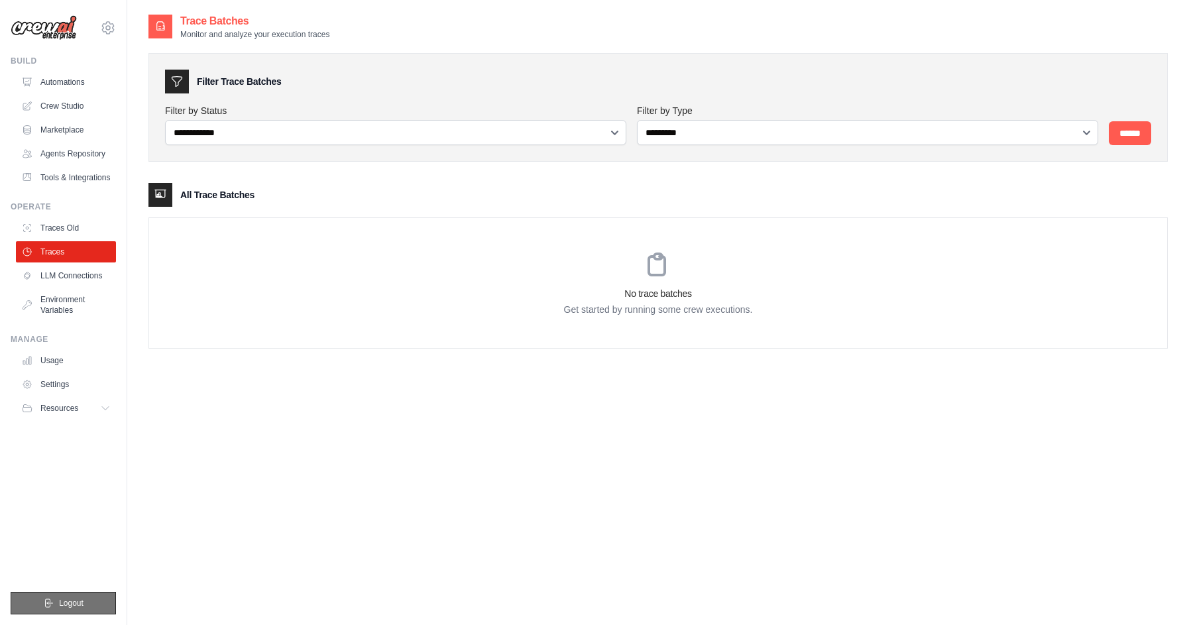  Describe the element at coordinates (66, 360) in the screenshot. I see `a: Usage` at that location.